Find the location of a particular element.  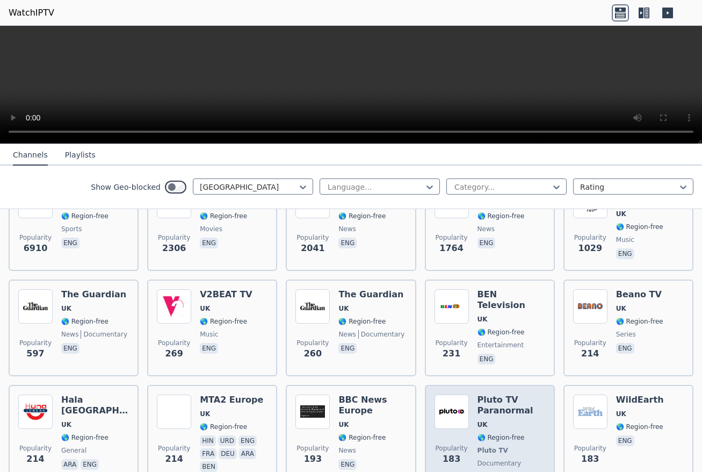

img: Pluto TV Paranormal is located at coordinates (452, 412).